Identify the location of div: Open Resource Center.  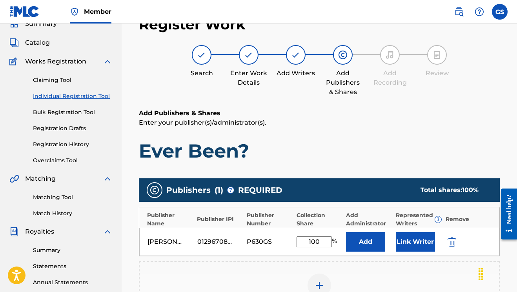
(14, 32).